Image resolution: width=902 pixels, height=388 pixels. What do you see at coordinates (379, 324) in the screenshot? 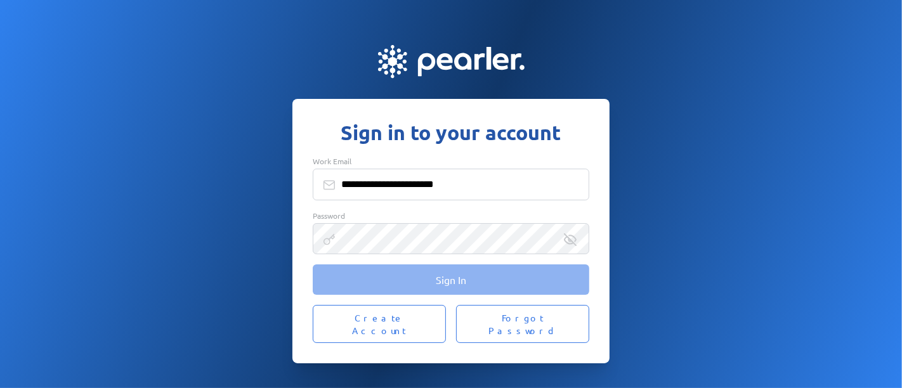
I see `button: Create Account` at bounding box center [379, 324].